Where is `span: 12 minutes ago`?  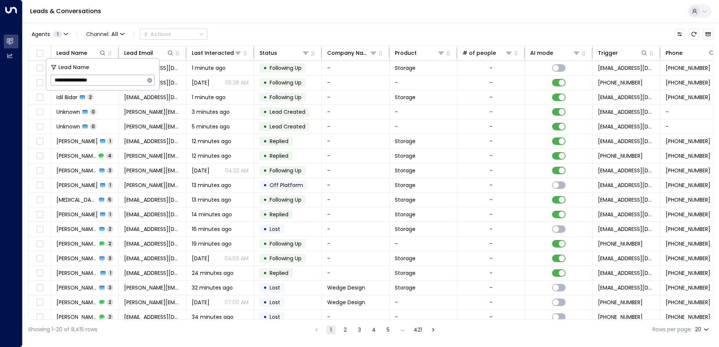
span: 12 minutes ago is located at coordinates (211, 141).